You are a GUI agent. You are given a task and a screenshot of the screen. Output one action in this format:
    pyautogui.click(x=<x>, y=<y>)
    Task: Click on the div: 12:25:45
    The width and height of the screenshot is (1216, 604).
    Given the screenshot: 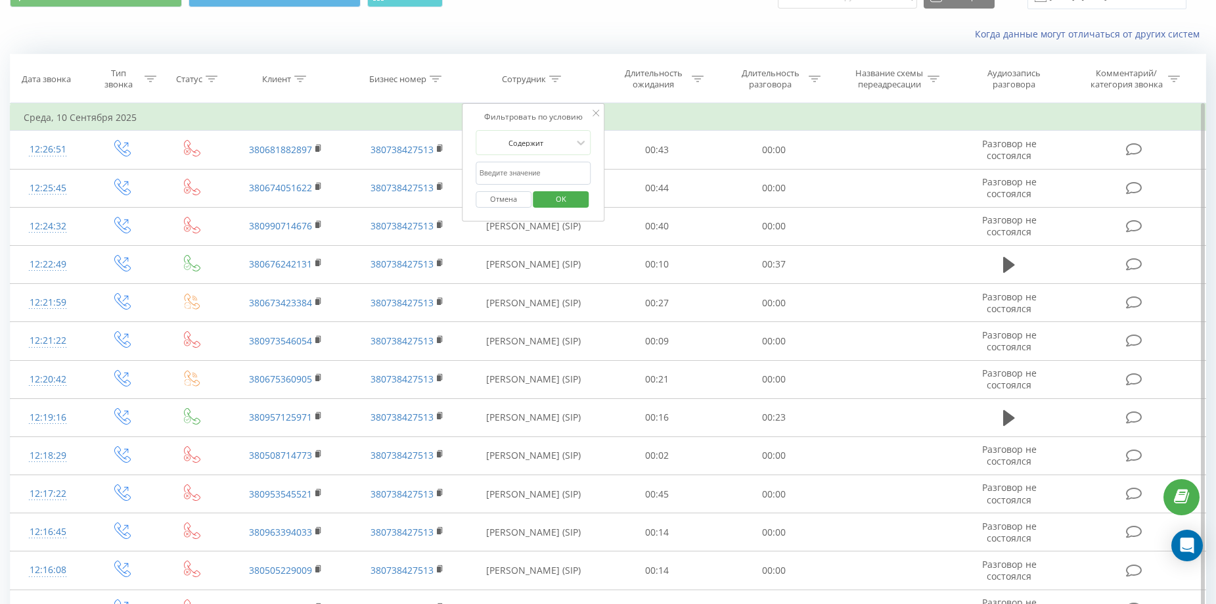 What is the action you would take?
    pyautogui.click(x=47, y=188)
    